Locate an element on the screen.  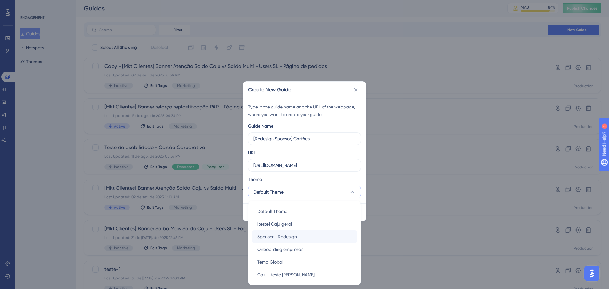
img: launcher-image-alternative-text is located at coordinates (10, 10).